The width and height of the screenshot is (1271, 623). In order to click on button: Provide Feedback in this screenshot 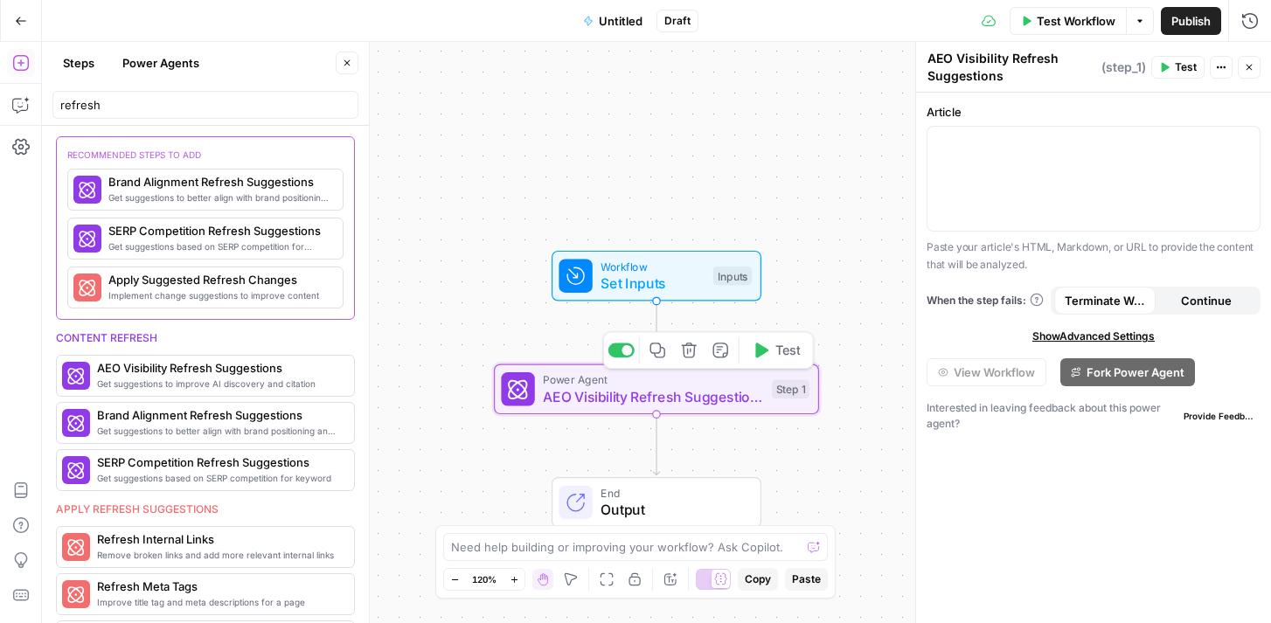, I will do `click(1219, 416)`.